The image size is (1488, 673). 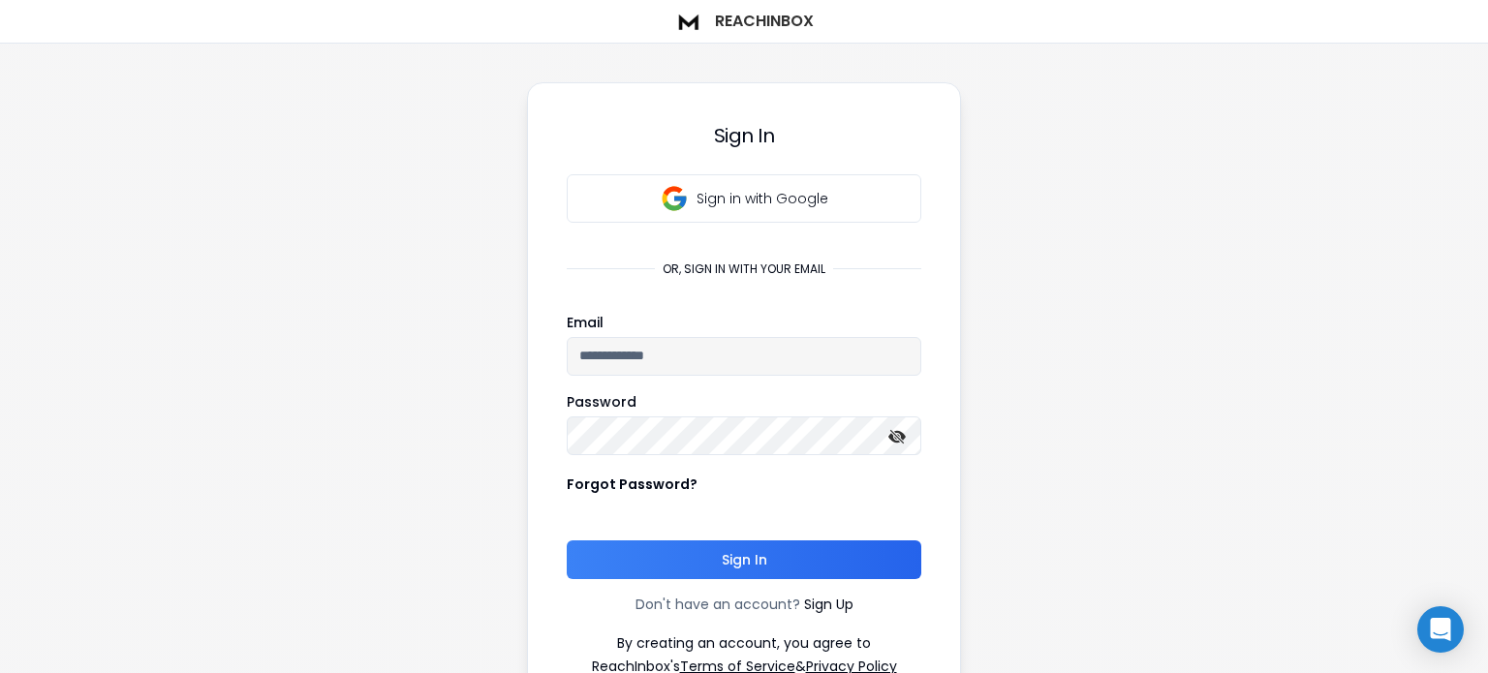 What do you see at coordinates (762, 199) in the screenshot?
I see `p: Sign in with Google` at bounding box center [762, 199].